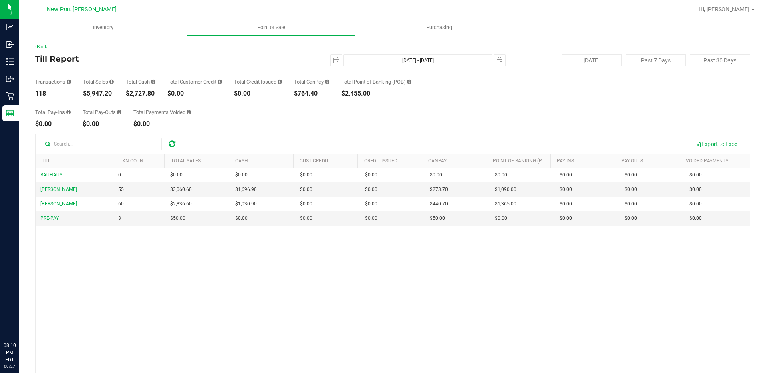 The image size is (766, 373). What do you see at coordinates (119, 175) in the screenshot?
I see `span: 0` at bounding box center [119, 175].